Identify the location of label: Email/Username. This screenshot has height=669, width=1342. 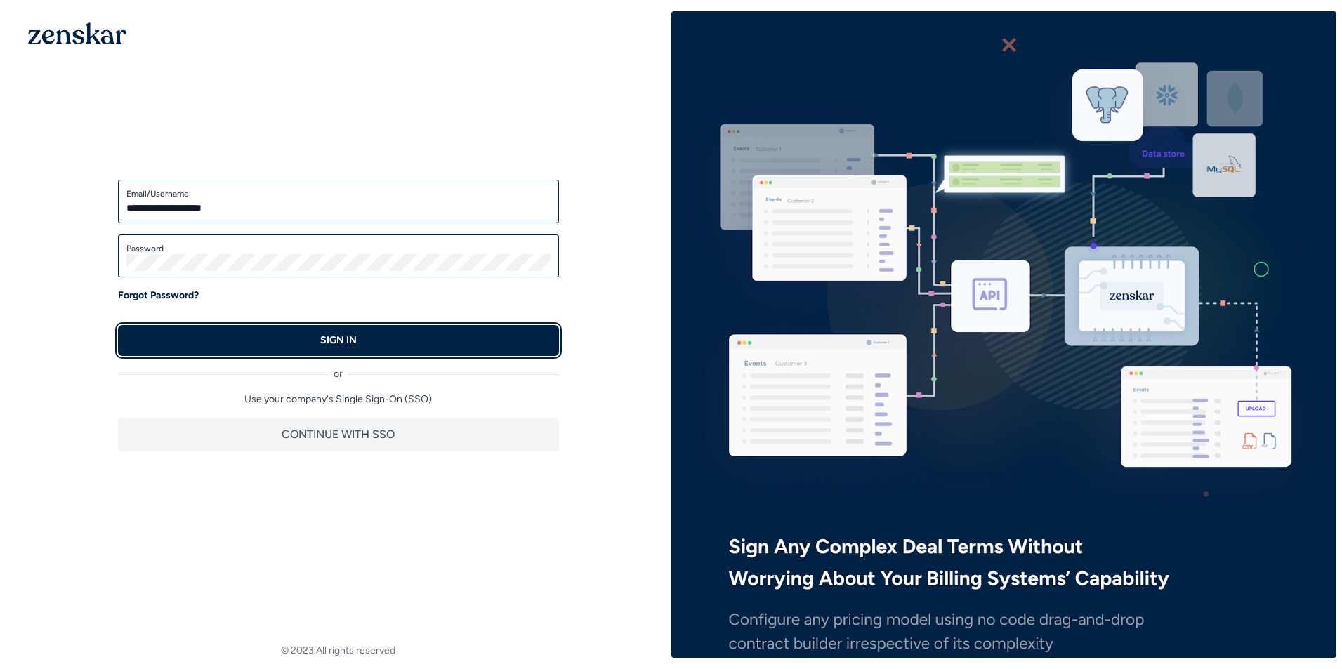
(338, 194).